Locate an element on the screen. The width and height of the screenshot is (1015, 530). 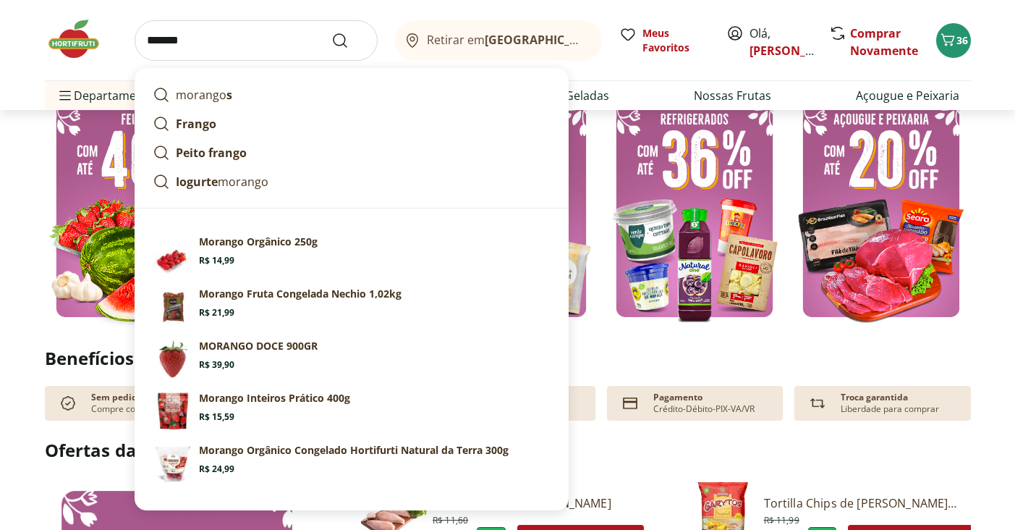
a: Iogurtemorango is located at coordinates (352, 182).